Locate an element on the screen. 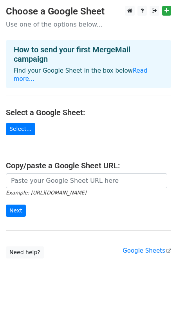  p: Find your Google Sheet in the box below is located at coordinates (88, 75).